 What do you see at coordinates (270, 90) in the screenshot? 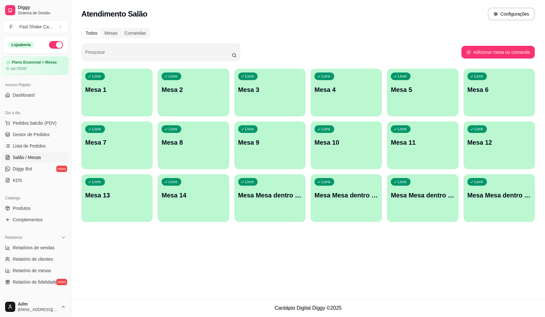
I see `p: Mesa 3` at bounding box center [270, 90].